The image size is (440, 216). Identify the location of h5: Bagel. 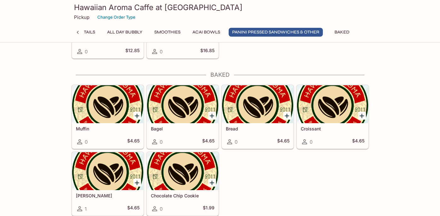
(183, 128).